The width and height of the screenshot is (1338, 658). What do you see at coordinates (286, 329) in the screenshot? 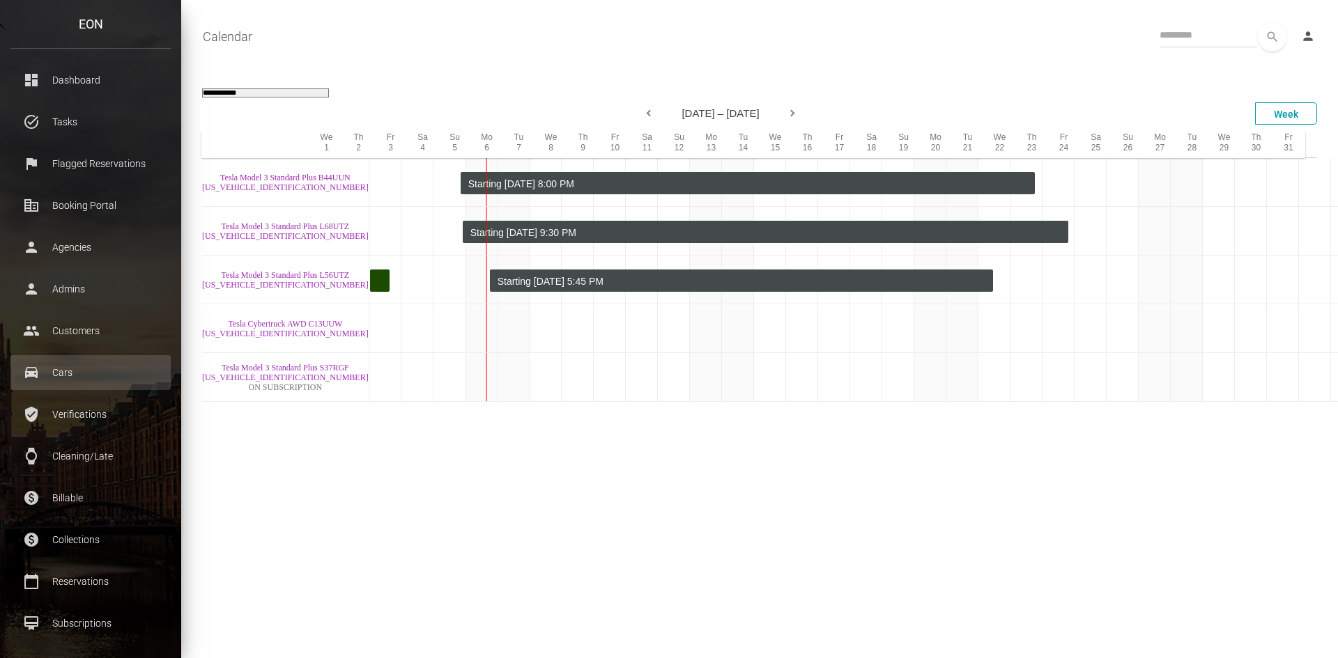
I see `td: Tesla Cybertruck AWD C13UUW 7G2CEHED5RA022156` at bounding box center [286, 329].